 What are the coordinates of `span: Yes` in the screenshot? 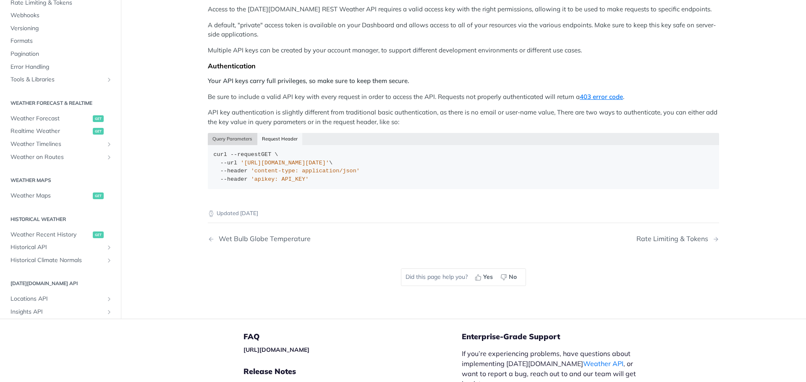 It's located at (488, 277).